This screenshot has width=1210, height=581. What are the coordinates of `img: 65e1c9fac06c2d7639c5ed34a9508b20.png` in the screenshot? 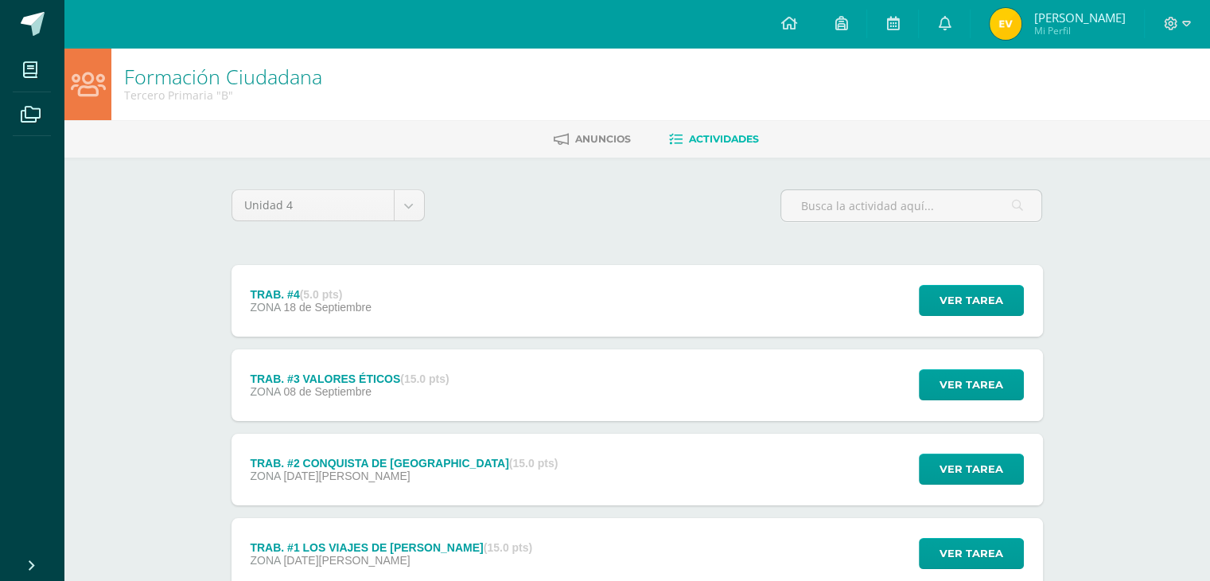 It's located at (1005, 24).